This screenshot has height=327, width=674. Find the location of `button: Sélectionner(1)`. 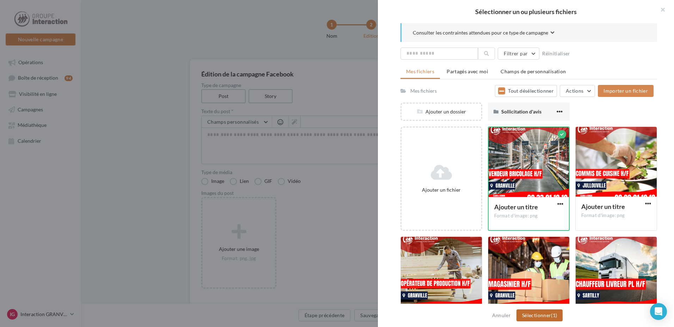

button: Sélectionner(1) is located at coordinates (539, 315).